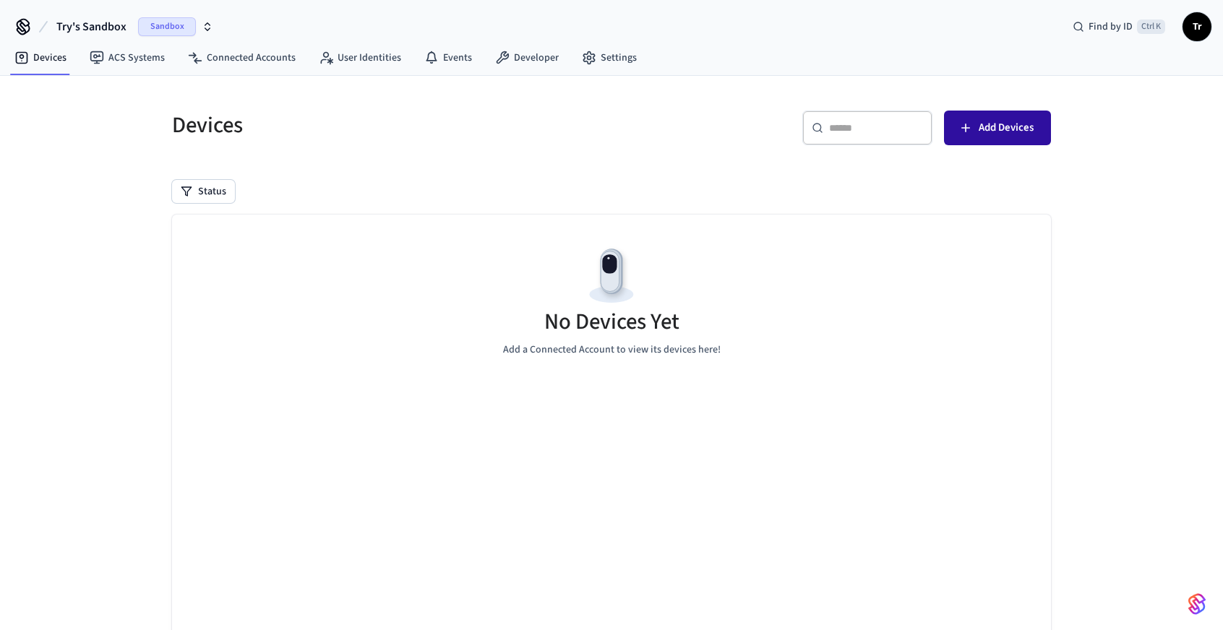  I want to click on span: Ctrl K, so click(1150, 27).